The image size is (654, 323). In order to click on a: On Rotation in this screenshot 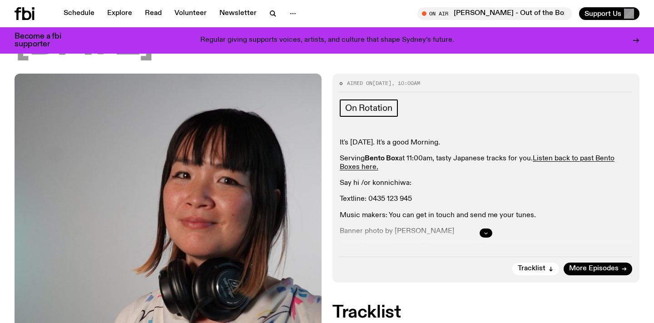, I will do `click(369, 108)`.